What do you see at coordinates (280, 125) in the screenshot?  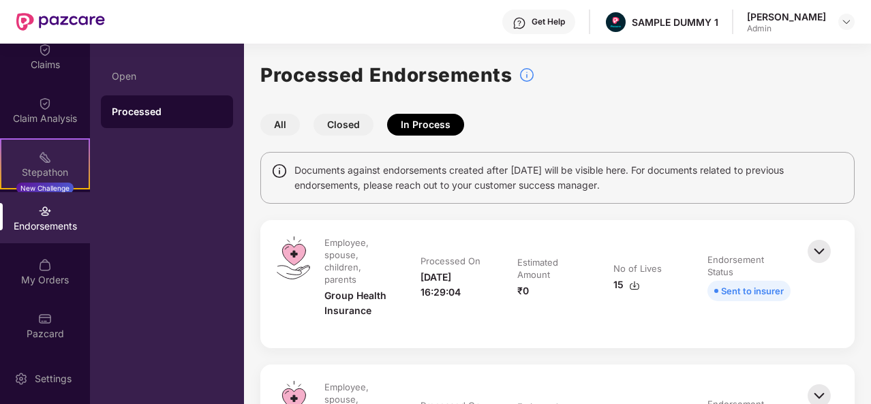 I see `button: All` at bounding box center [280, 125].